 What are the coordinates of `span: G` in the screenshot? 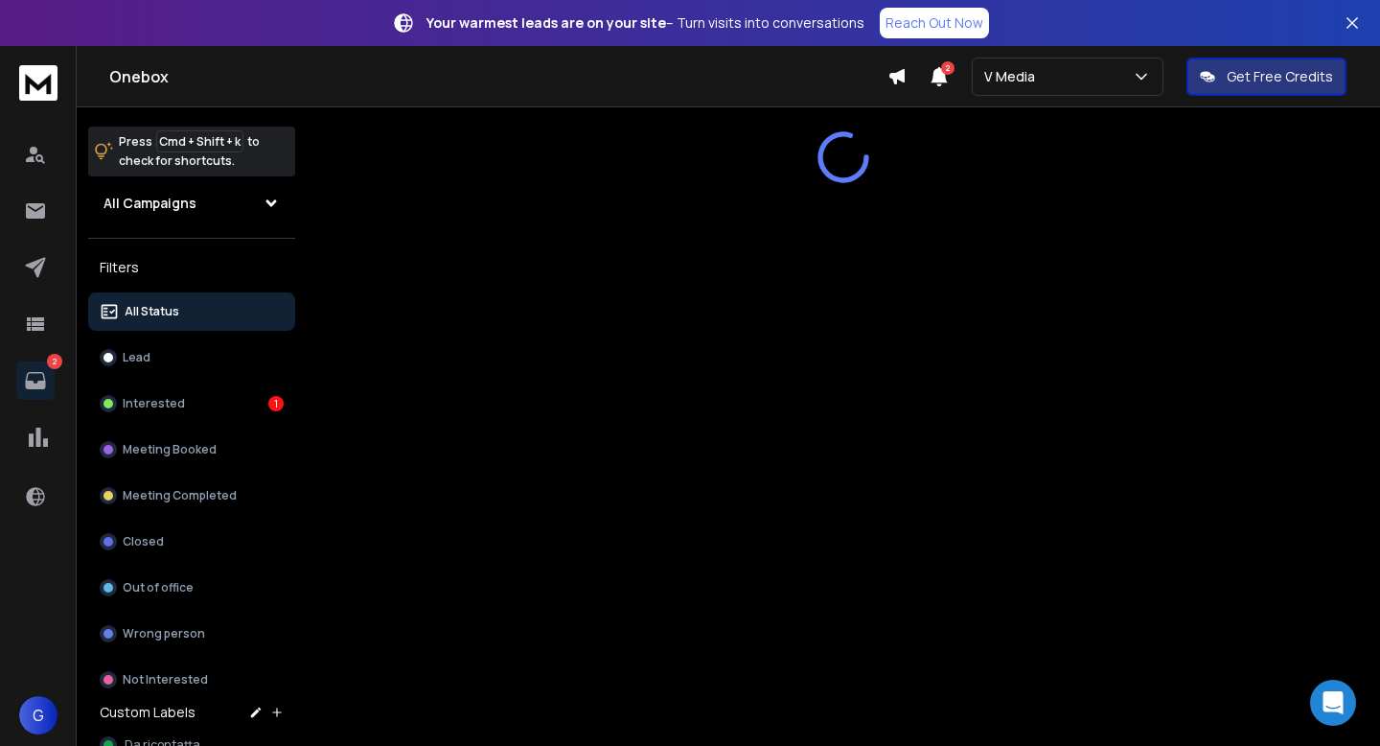 It's located at (38, 715).